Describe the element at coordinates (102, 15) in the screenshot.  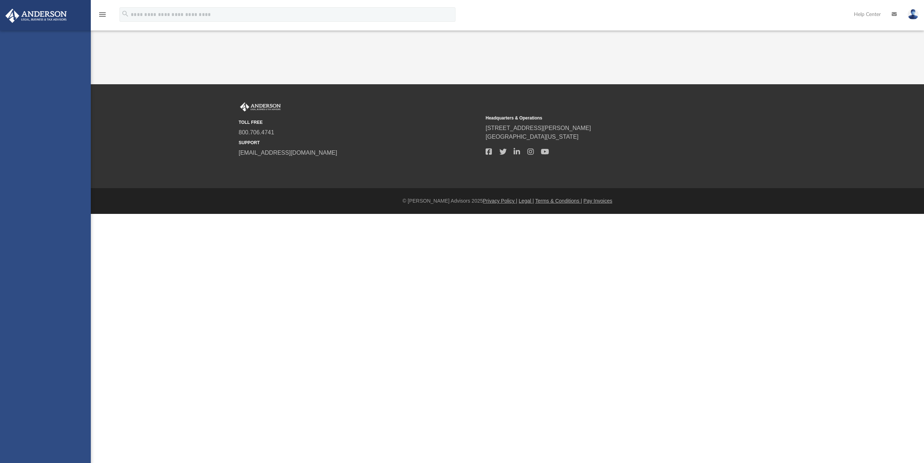
I see `i: menu` at that location.